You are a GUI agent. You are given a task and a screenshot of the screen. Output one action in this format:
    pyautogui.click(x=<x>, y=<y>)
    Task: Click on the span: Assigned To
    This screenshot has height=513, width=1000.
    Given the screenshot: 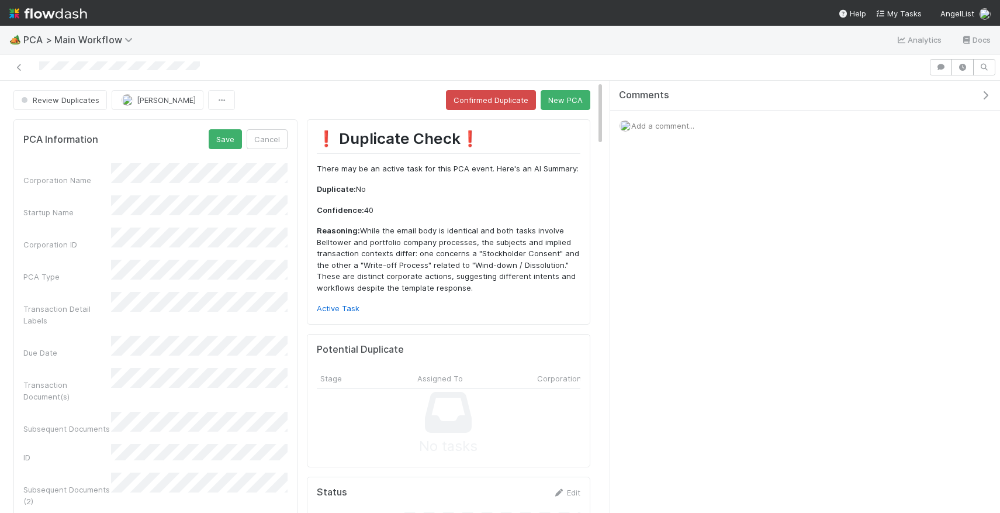 What is the action you would take?
    pyautogui.click(x=440, y=378)
    